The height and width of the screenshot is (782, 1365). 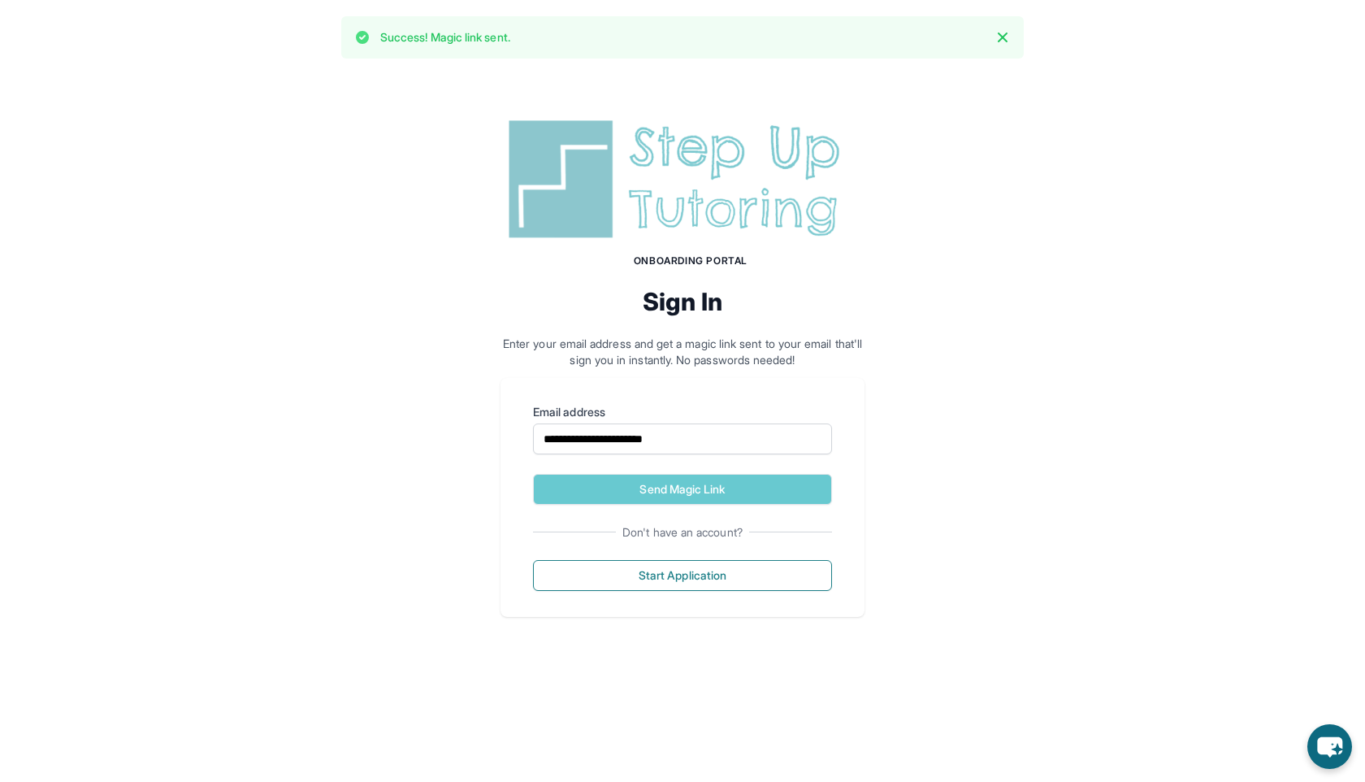 I want to click on button: chat-button, so click(x=1329, y=746).